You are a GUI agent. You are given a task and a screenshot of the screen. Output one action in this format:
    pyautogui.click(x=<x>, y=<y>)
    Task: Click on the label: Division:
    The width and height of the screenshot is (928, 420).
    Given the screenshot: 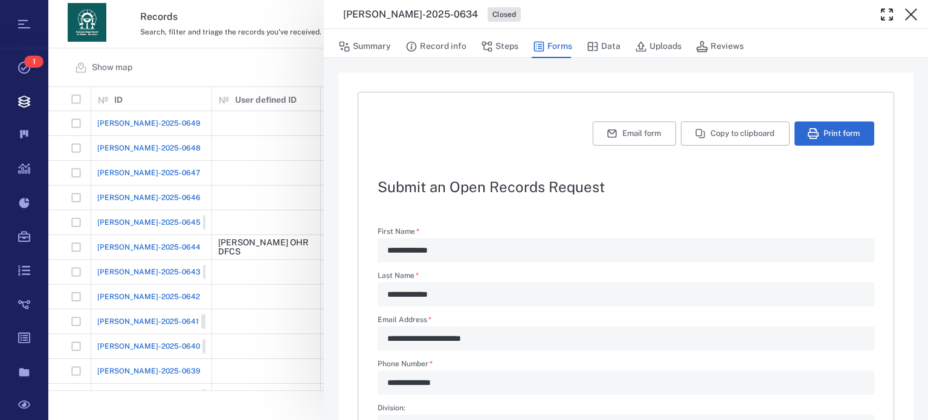 What is the action you would take?
    pyautogui.click(x=626, y=409)
    